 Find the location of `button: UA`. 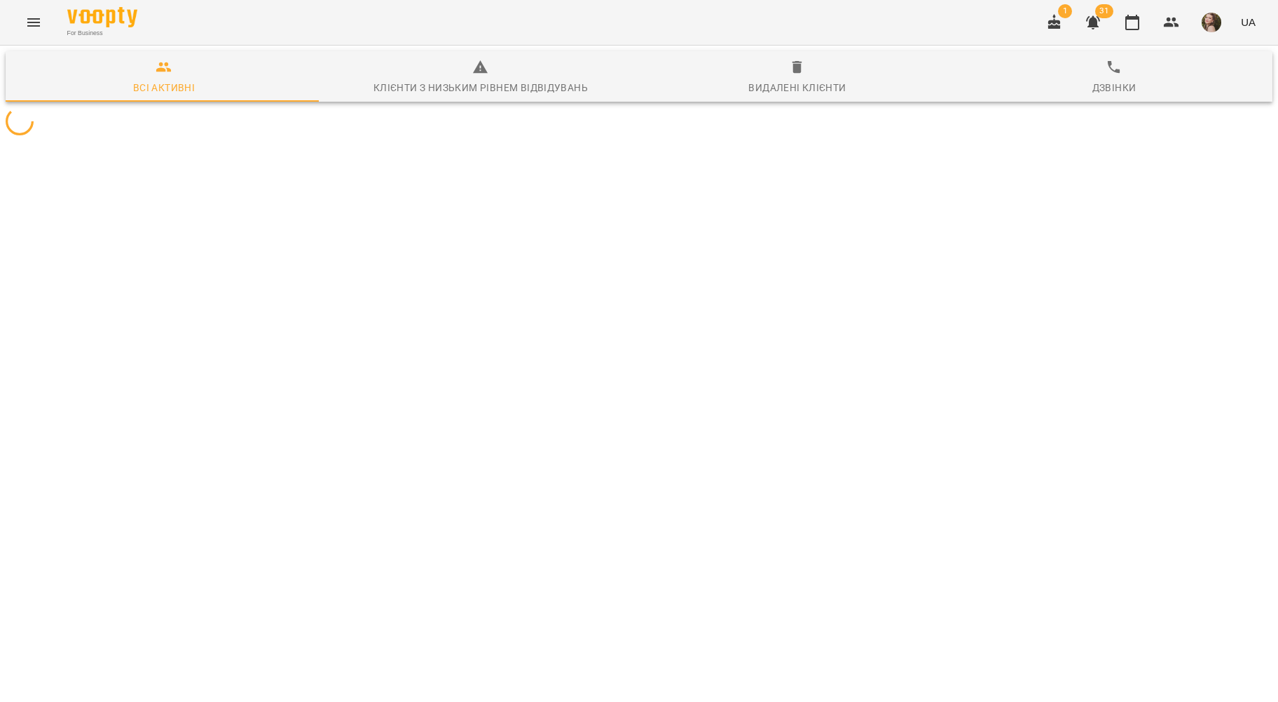

button: UA is located at coordinates (1248, 22).